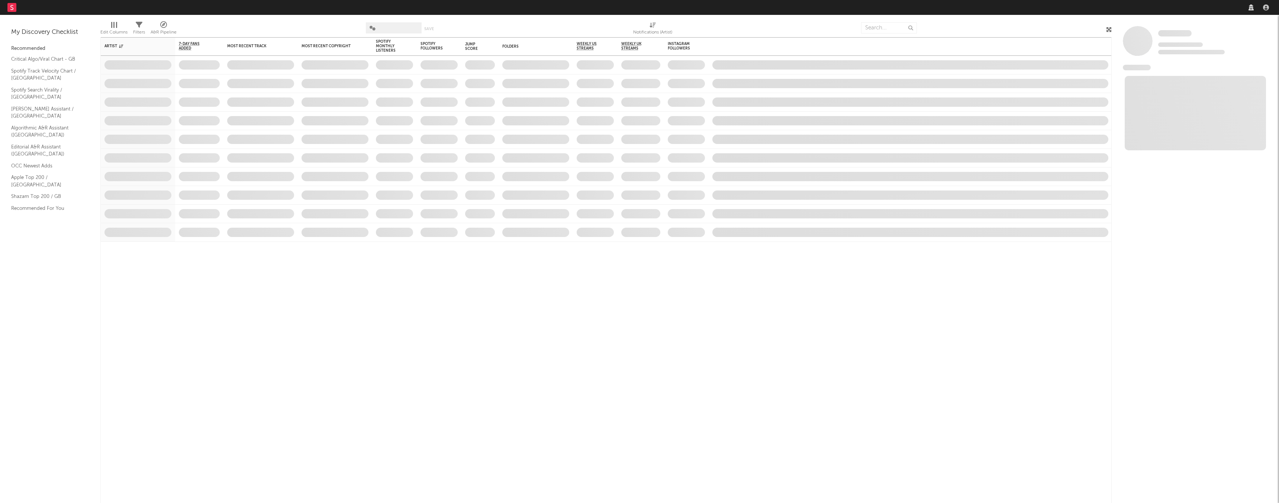  What do you see at coordinates (46, 208) in the screenshot?
I see `a: Recommended For You` at bounding box center [46, 208].